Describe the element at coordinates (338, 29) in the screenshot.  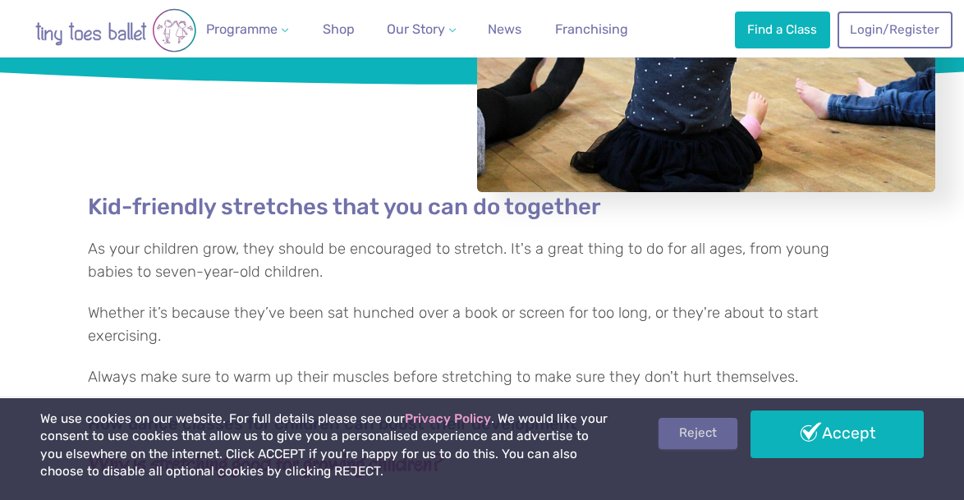
I see `span: Shop` at that location.